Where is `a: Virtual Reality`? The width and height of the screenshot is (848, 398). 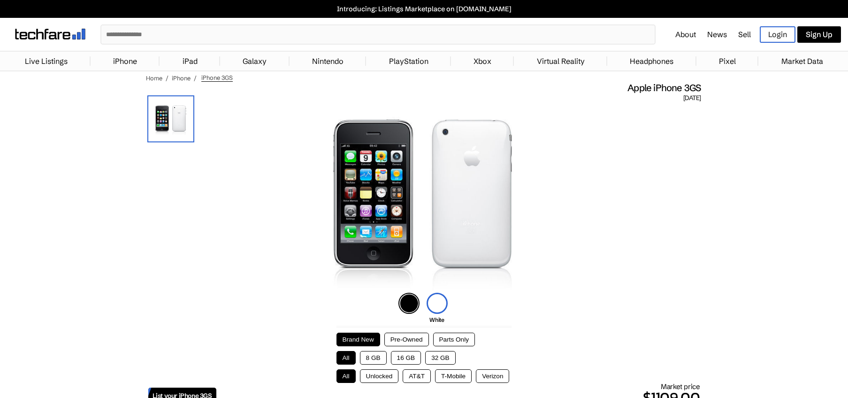 a: Virtual Reality is located at coordinates (561, 61).